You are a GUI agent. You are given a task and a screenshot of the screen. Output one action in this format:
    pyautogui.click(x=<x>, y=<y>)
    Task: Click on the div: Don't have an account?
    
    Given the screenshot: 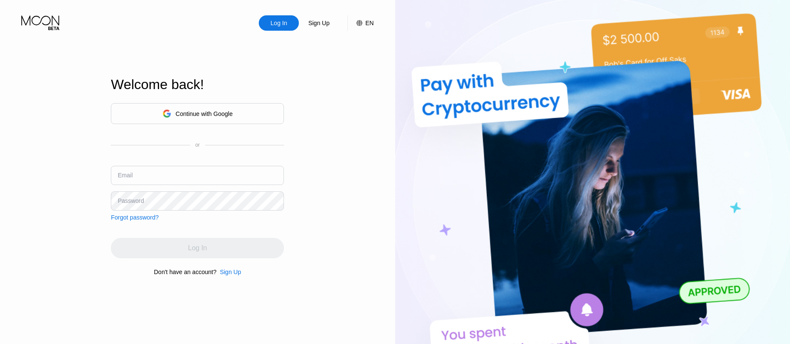 What is the action you would take?
    pyautogui.click(x=185, y=272)
    